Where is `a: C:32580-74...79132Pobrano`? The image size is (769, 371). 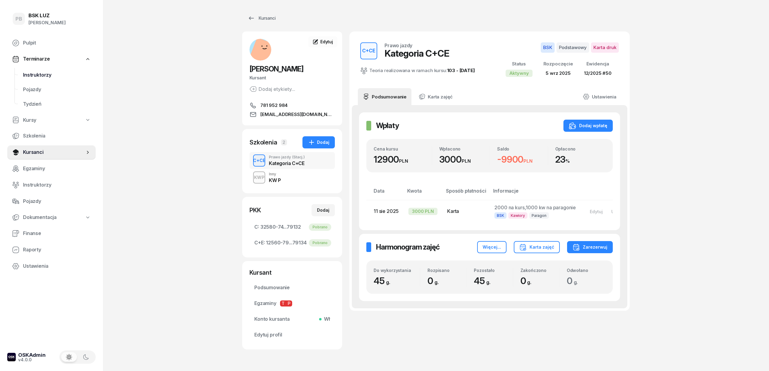 a: C:32580-74...79132Pobrano is located at coordinates (292, 227).